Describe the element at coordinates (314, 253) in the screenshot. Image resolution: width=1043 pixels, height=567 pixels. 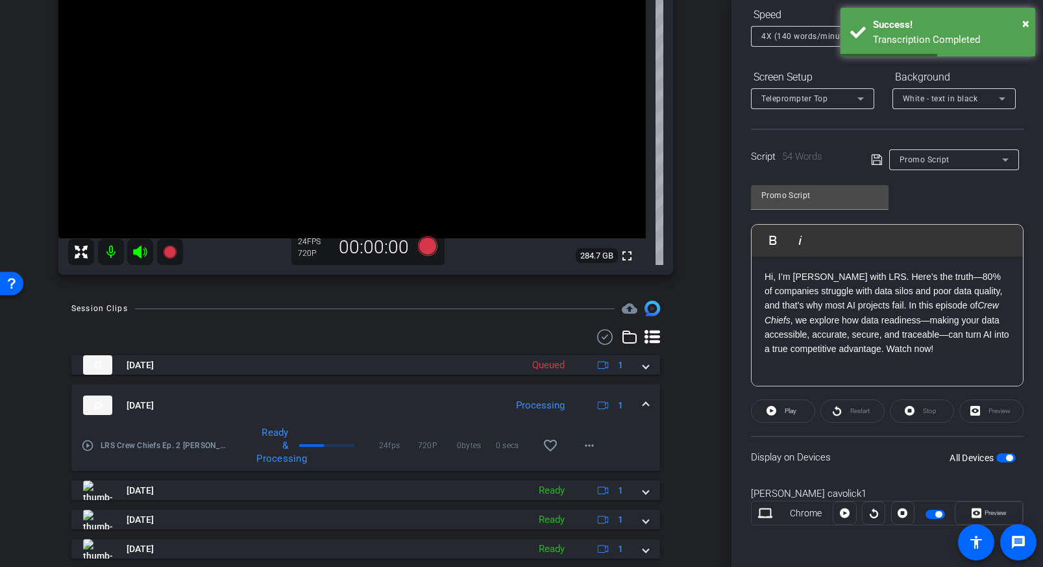
I see `div: 720P` at that location.